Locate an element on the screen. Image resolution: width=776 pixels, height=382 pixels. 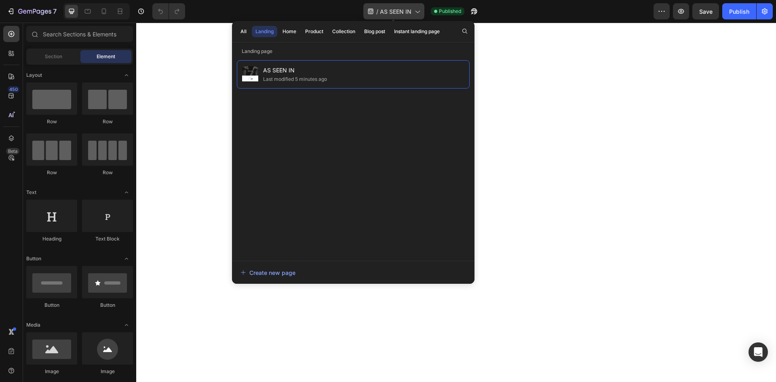
button: All is located at coordinates (243, 32).